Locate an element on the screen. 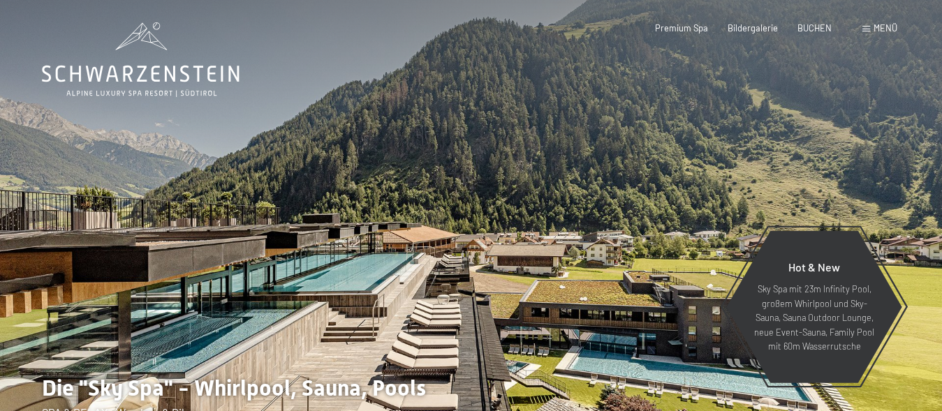  p: Sky Spa mit 23m Infinity Pool, großem Whirlpool und Sky-Sauna, Sauna Outdoor Lounge, neue Event-S... is located at coordinates (814, 318).